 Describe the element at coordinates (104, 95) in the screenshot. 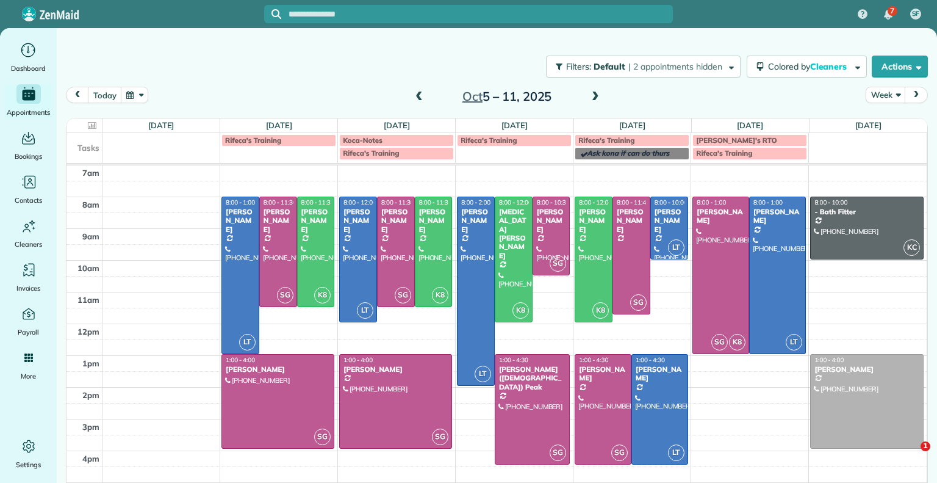

I see `button: today` at that location.